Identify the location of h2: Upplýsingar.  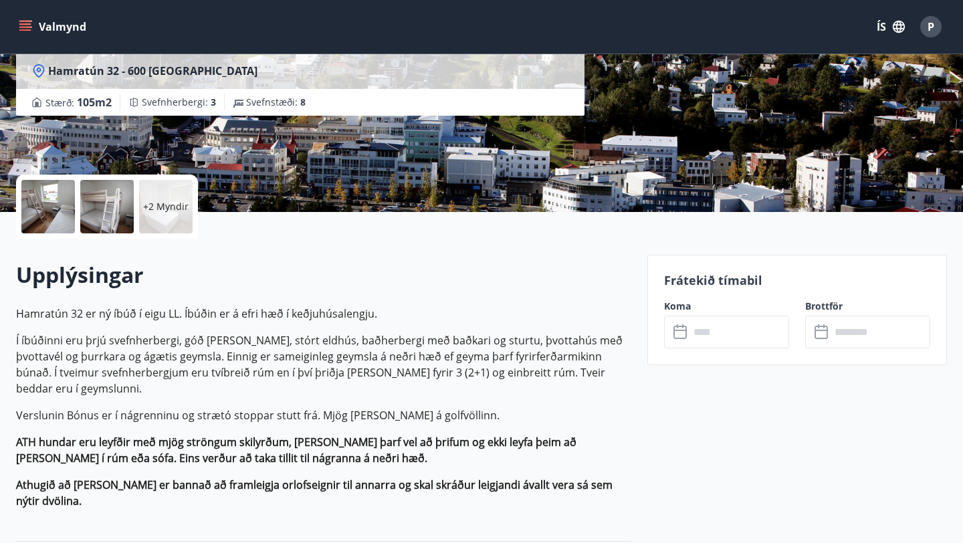
(324, 275).